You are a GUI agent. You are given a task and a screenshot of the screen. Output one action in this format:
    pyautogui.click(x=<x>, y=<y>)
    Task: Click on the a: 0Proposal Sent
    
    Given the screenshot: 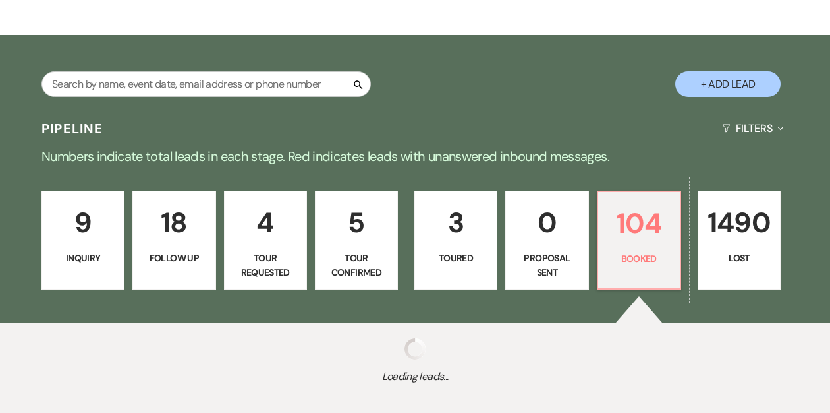 What is the action you would take?
    pyautogui.click(x=547, y=240)
    